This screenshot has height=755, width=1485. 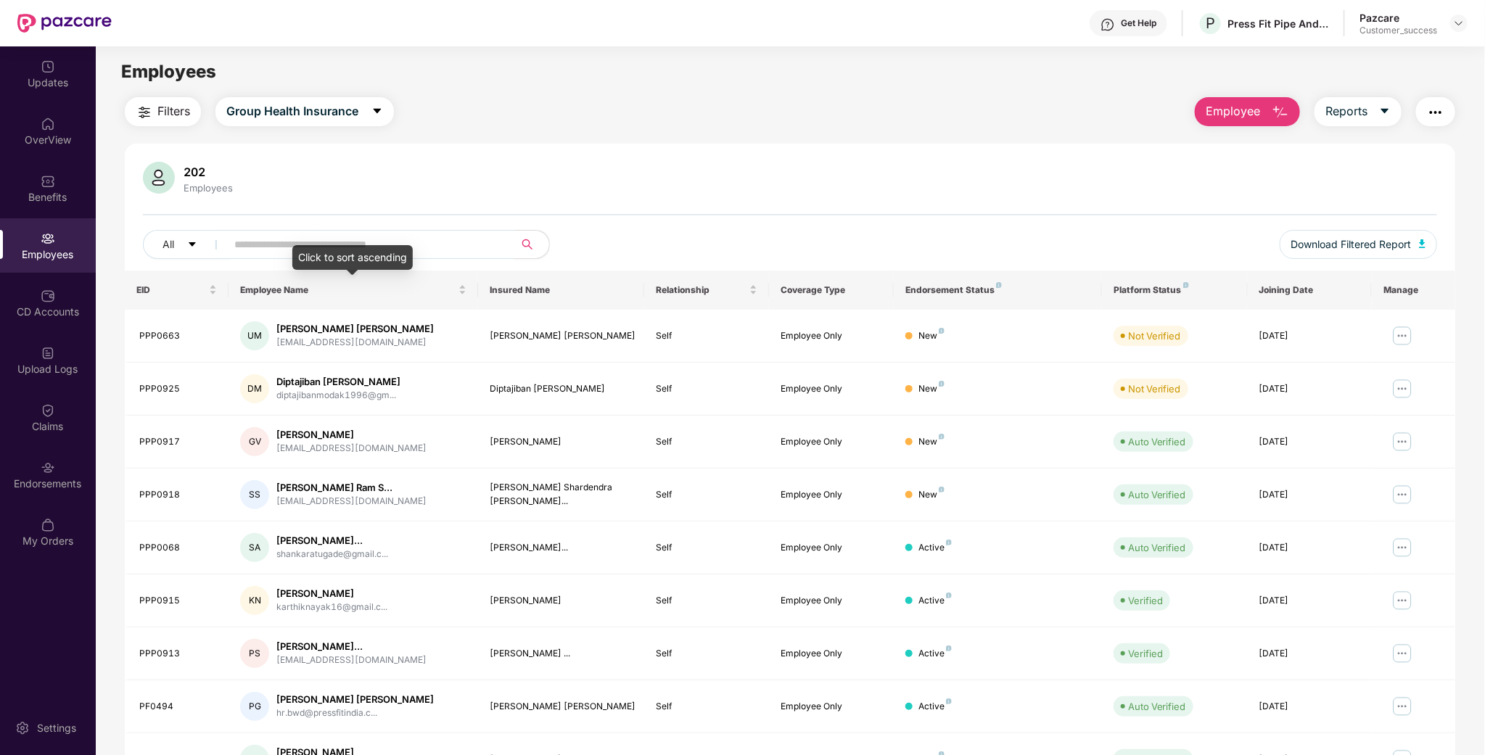 What do you see at coordinates (1247, 112) in the screenshot?
I see `button: Employee` at bounding box center [1247, 112].